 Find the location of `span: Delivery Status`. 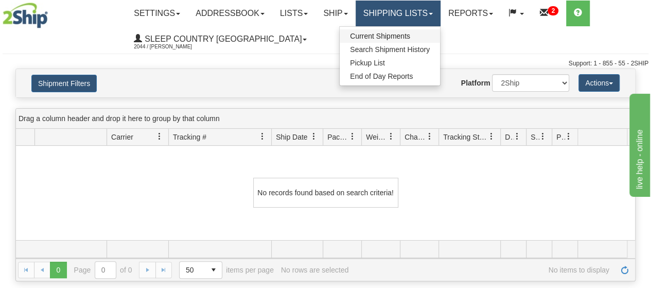

span: Delivery Status is located at coordinates (509, 137).